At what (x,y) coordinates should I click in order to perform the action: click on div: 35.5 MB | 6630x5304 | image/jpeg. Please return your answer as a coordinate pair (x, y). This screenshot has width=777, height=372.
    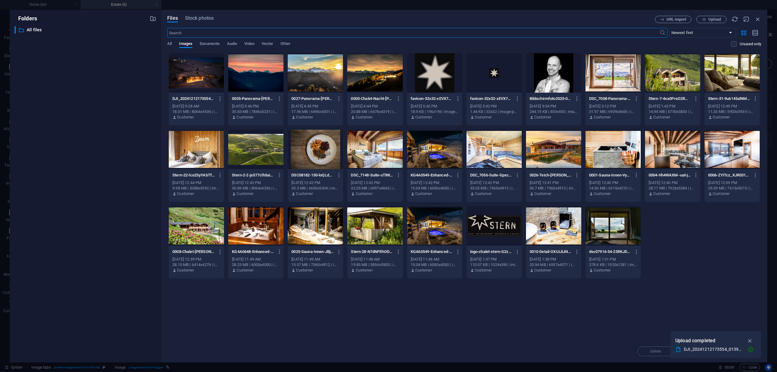
    Looking at the image, I should click on (315, 188).